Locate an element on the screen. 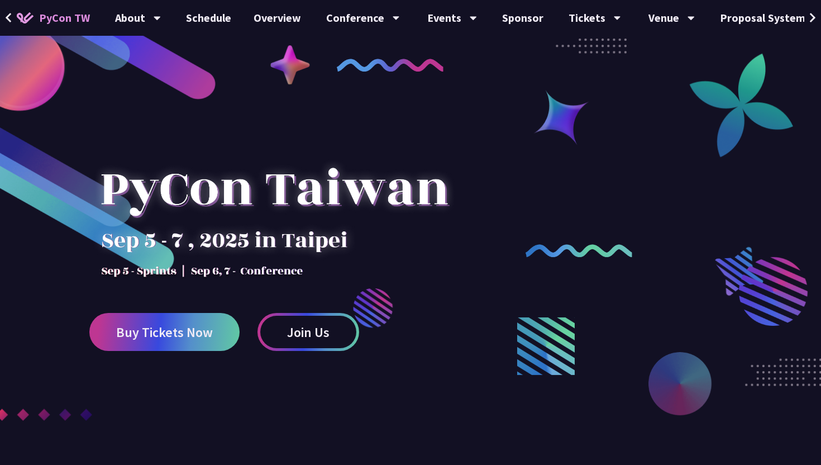 The width and height of the screenshot is (821, 465). img: Home icon of PyCon TW 2025 is located at coordinates (25, 18).